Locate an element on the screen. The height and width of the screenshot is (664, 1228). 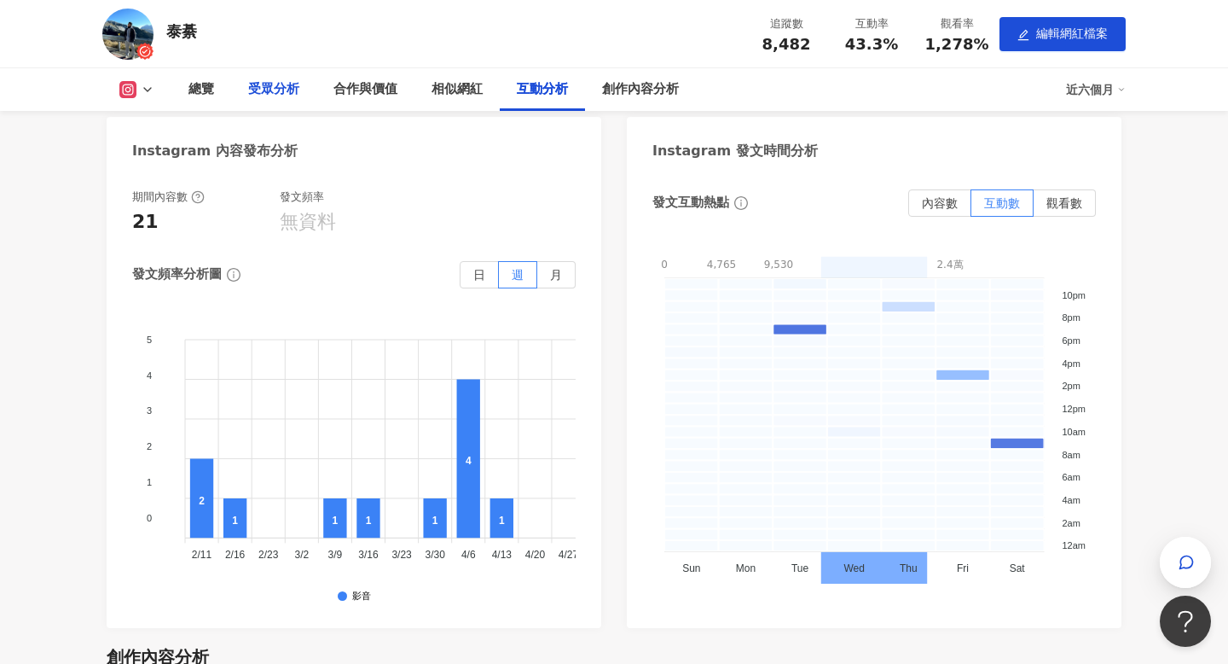
tspan: 8am is located at coordinates (1070, 455).